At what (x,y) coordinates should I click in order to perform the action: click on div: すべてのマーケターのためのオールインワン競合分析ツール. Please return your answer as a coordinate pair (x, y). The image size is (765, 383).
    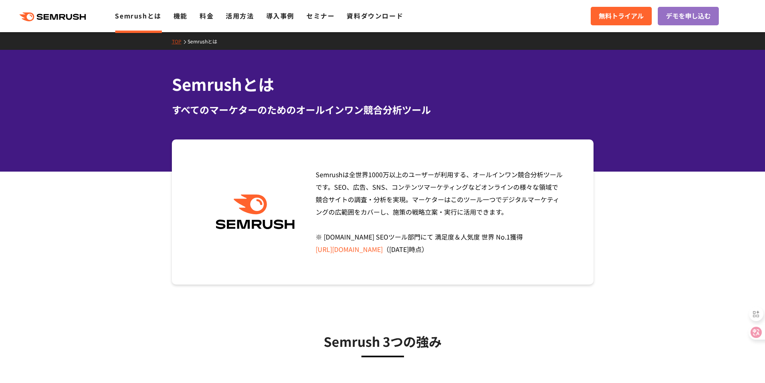
    Looking at the image, I should click on (383, 110).